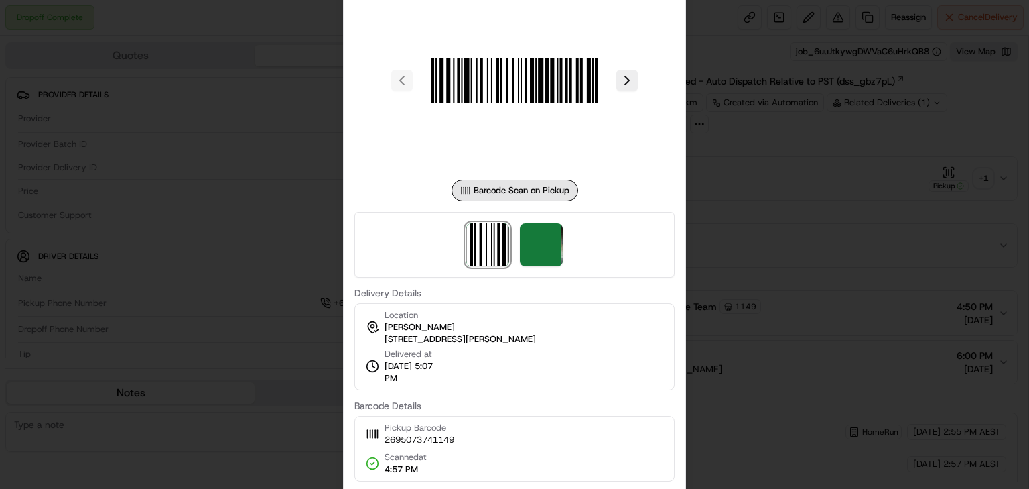 The image size is (1029, 489). I want to click on div: Barcode Scan on Pickup, so click(515, 190).